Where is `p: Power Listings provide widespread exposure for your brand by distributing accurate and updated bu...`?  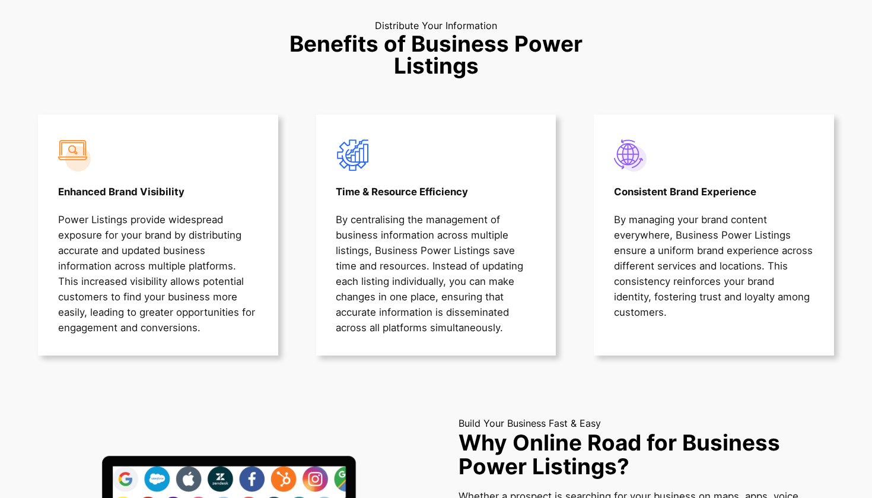
p: Power Listings provide widespread exposure for your brand by distributing accurate and updated bu... is located at coordinates (158, 274).